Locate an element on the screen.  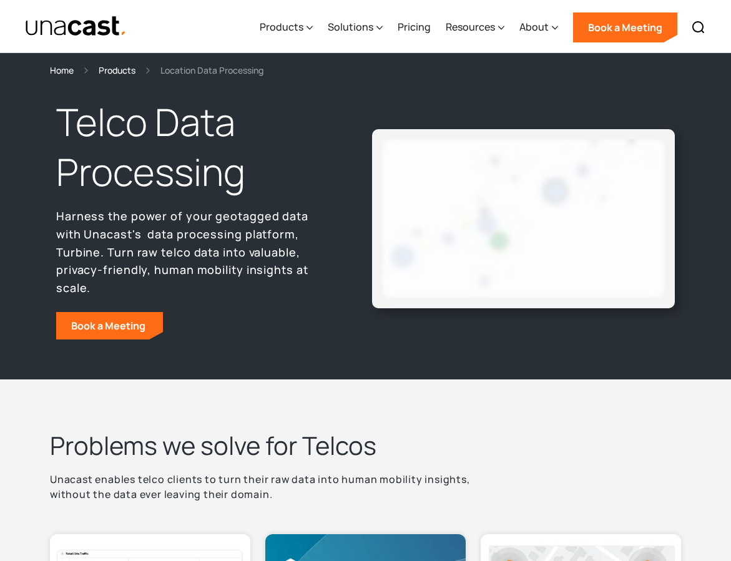
a: home is located at coordinates (76, 26).